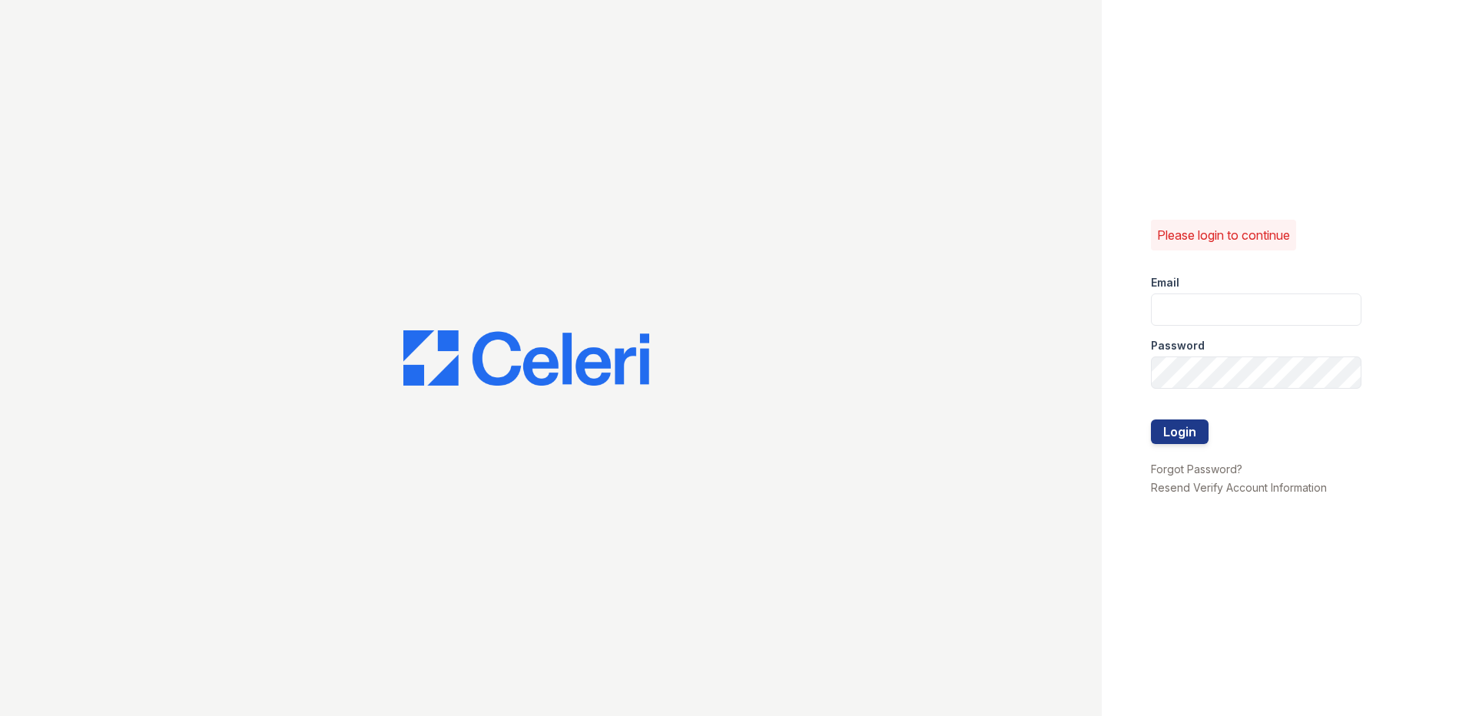 This screenshot has width=1469, height=716. I want to click on a: Resend Verify Account Information, so click(1238, 487).